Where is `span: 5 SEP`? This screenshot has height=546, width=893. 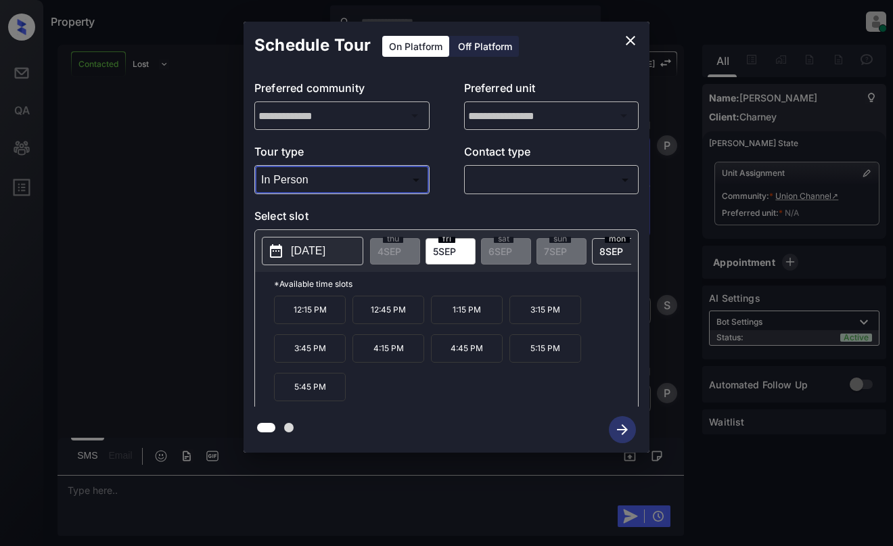
span: 5 SEP is located at coordinates (444, 251).